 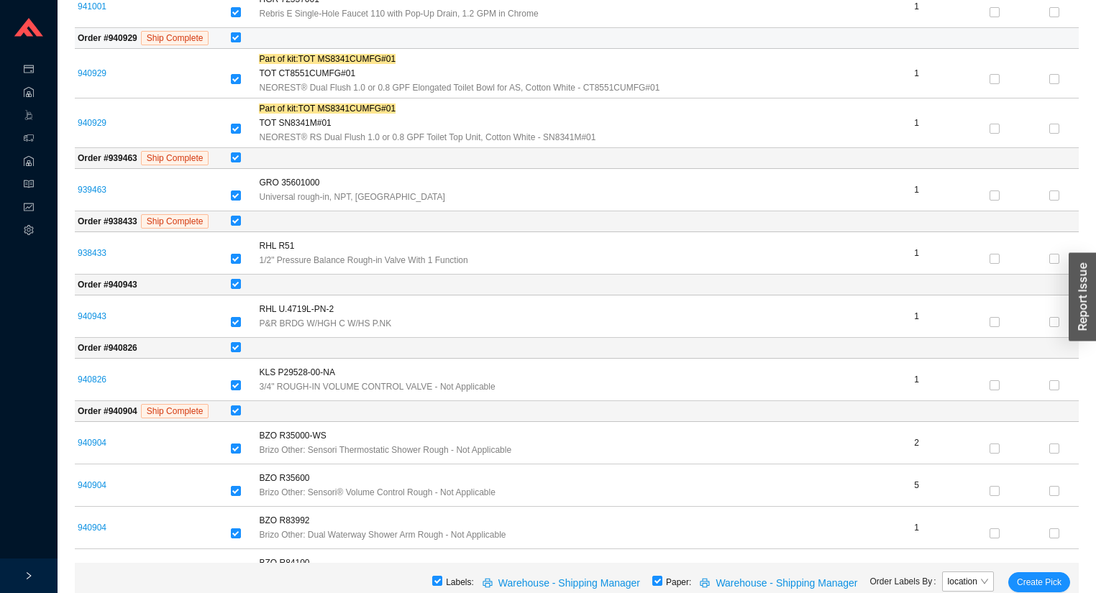 What do you see at coordinates (427, 137) in the screenshot?
I see `span: NEOREST® RS Dual Flush 1.0 or 0.8 GPF Toilet Top Unit, Cotton White - SN8341M#01` at bounding box center [427, 137].